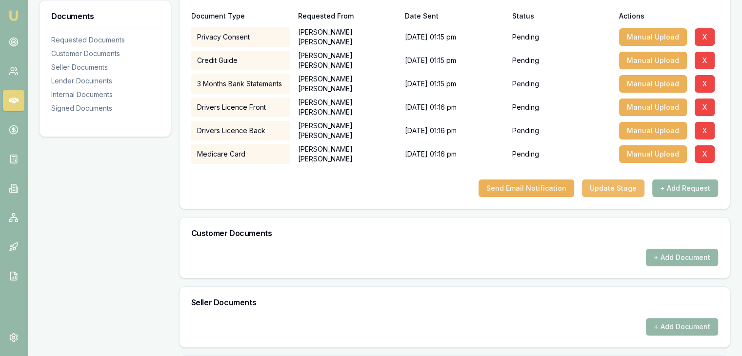  I want to click on img: emu-icon-u.png, so click(14, 16).